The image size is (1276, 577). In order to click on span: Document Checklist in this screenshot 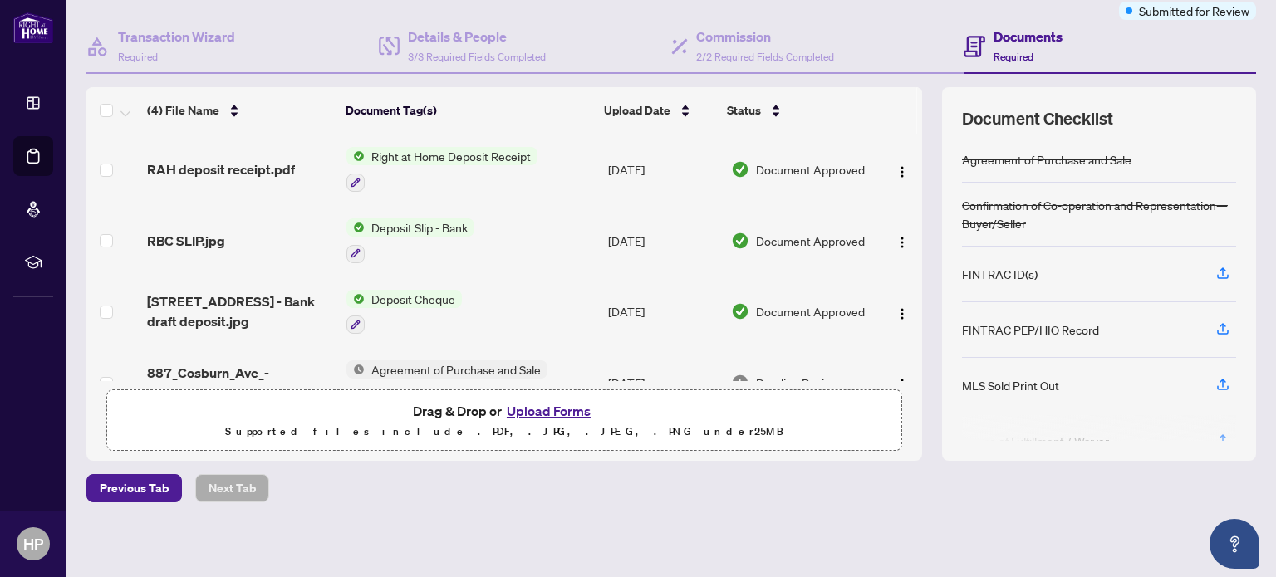, I will do `click(1037, 119)`.